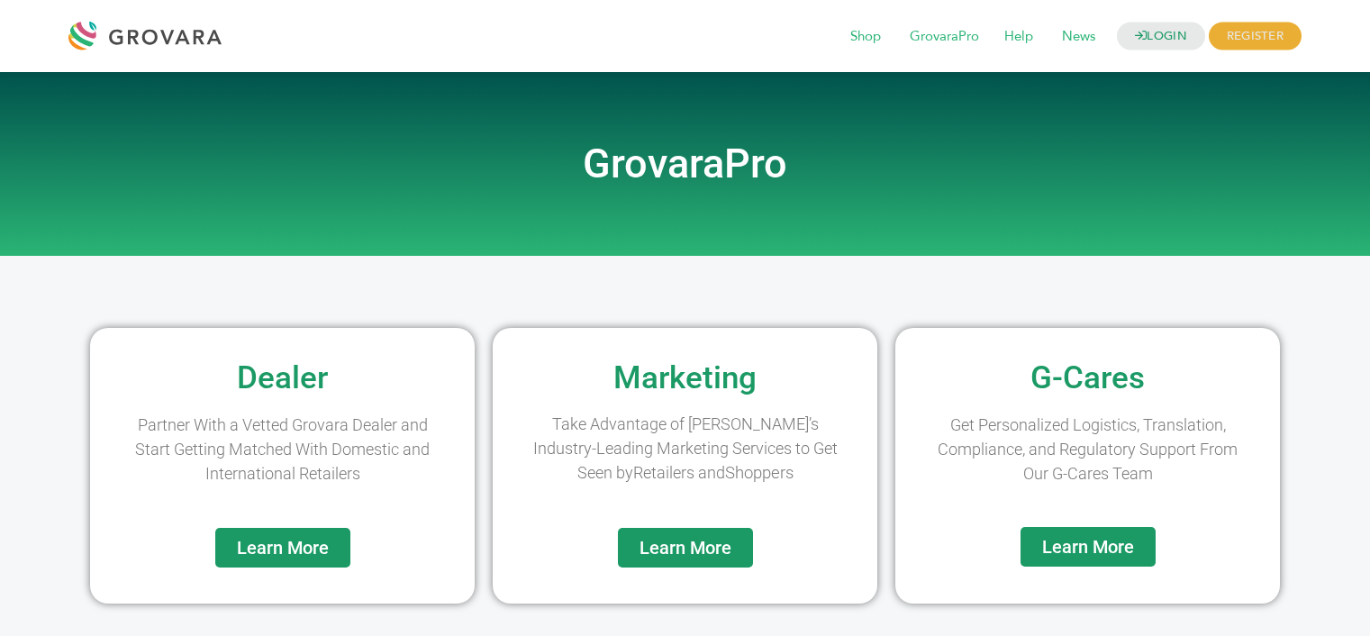 Image resolution: width=1370 pixels, height=636 pixels. What do you see at coordinates (1087, 449) in the screenshot?
I see `p: Get Personalized Logistics, Translation, Compliance, and Regulatory Support From Our G-Cares Team` at bounding box center [1087, 449].